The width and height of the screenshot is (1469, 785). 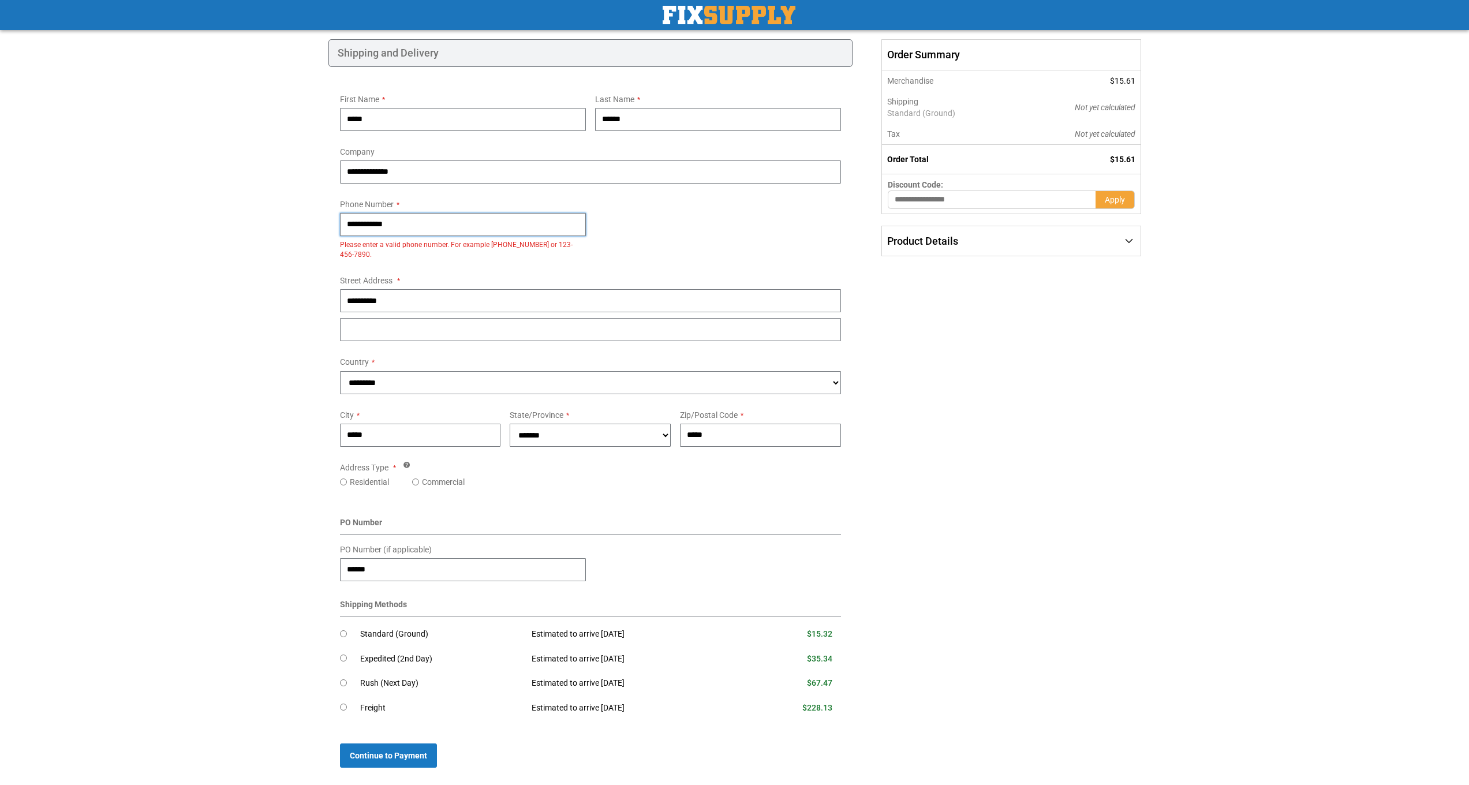 I want to click on span: Last Name, so click(x=615, y=99).